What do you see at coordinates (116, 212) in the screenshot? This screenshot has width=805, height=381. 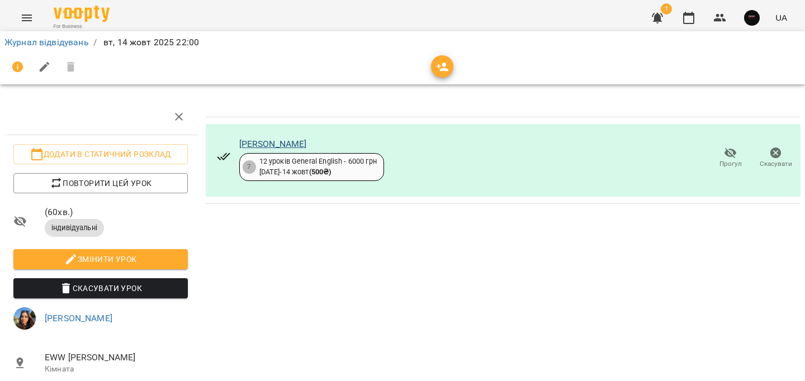 I see `span: ( 60 хв. )` at bounding box center [116, 212].